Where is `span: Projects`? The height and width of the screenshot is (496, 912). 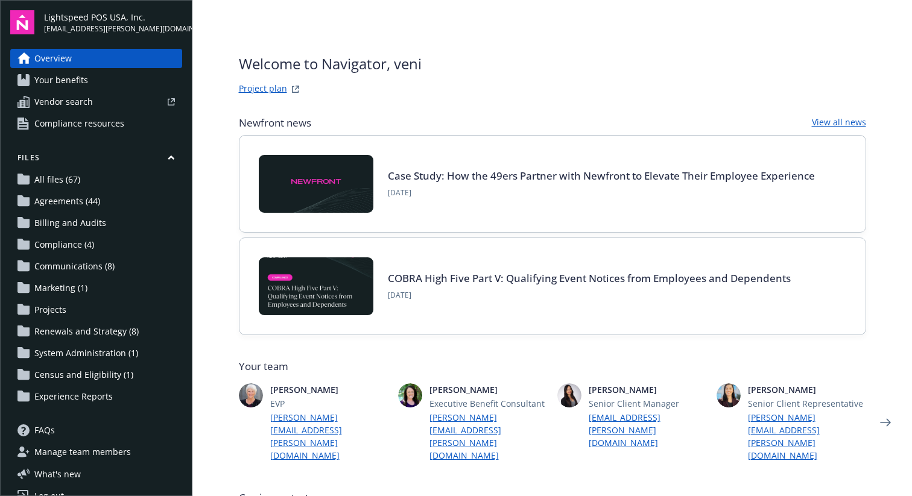 span: Projects is located at coordinates (50, 310).